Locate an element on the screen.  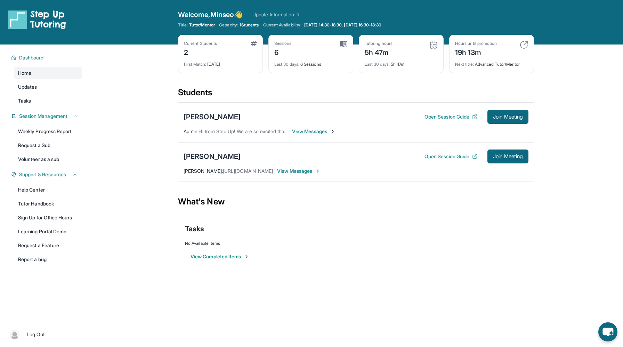
a: Request a Feature is located at coordinates (48, 245).